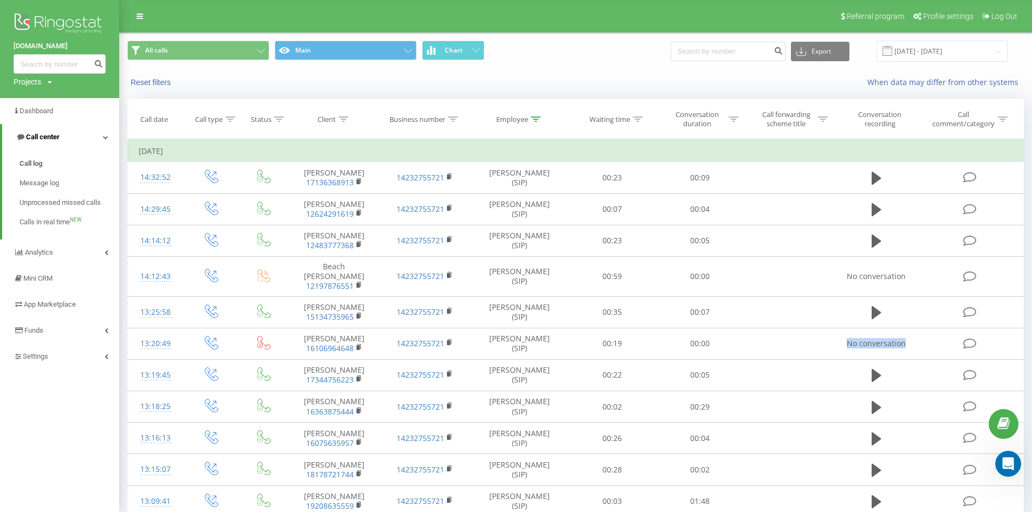  Describe the element at coordinates (17, 15) in the screenshot. I see `button: go back` at that location.